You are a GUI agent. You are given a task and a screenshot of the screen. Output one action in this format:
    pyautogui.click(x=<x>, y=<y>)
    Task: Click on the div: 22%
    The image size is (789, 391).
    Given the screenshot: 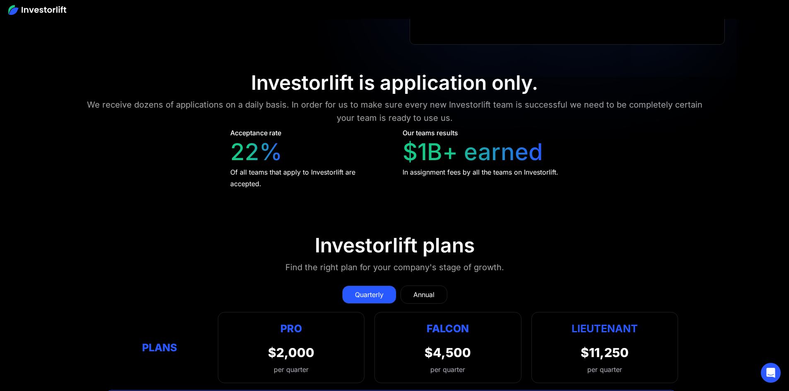 What is the action you would take?
    pyautogui.click(x=256, y=152)
    